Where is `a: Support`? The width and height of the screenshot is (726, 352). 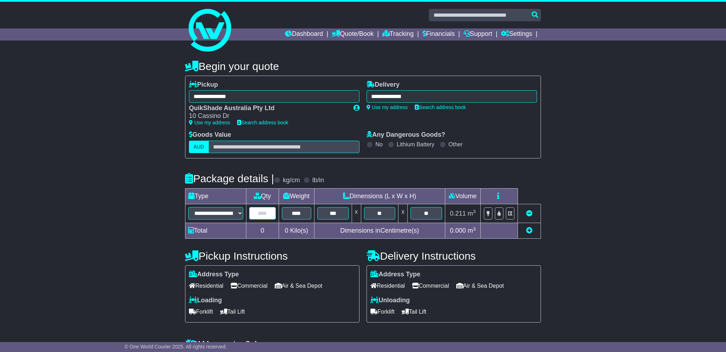
a: Support is located at coordinates (478, 34).